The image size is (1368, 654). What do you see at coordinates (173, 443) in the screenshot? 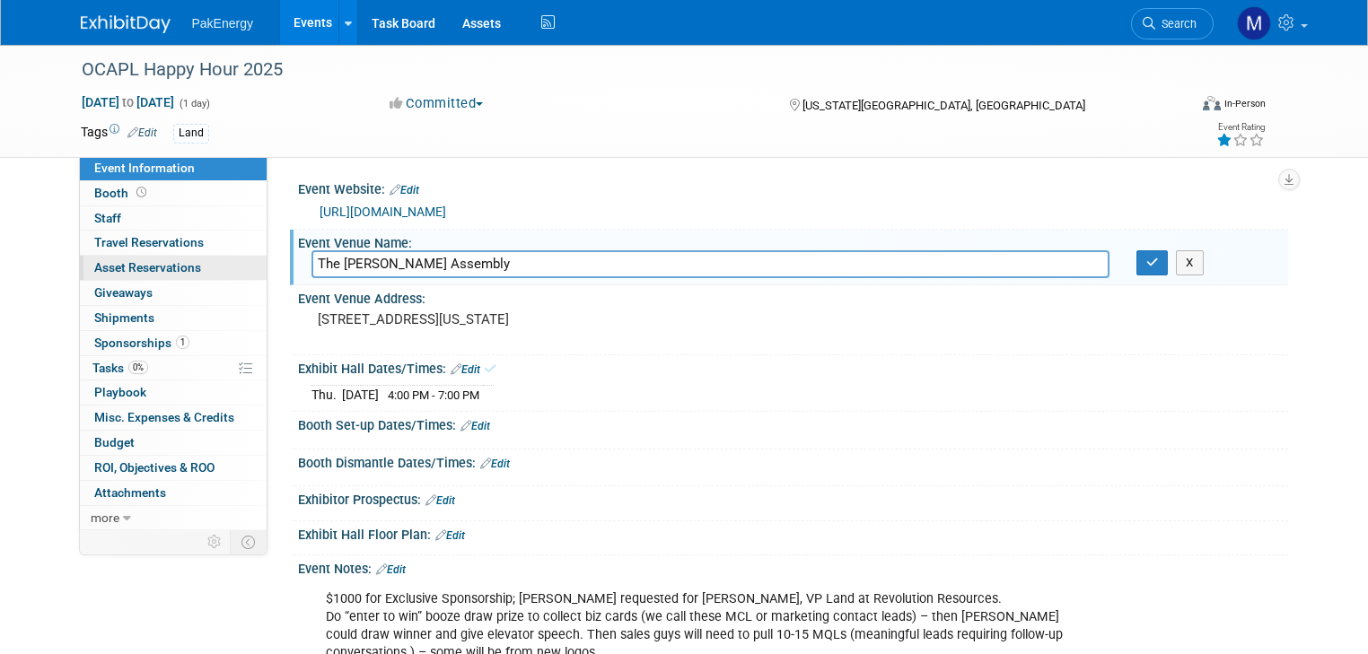
I see `a: Budget` at bounding box center [173, 443].